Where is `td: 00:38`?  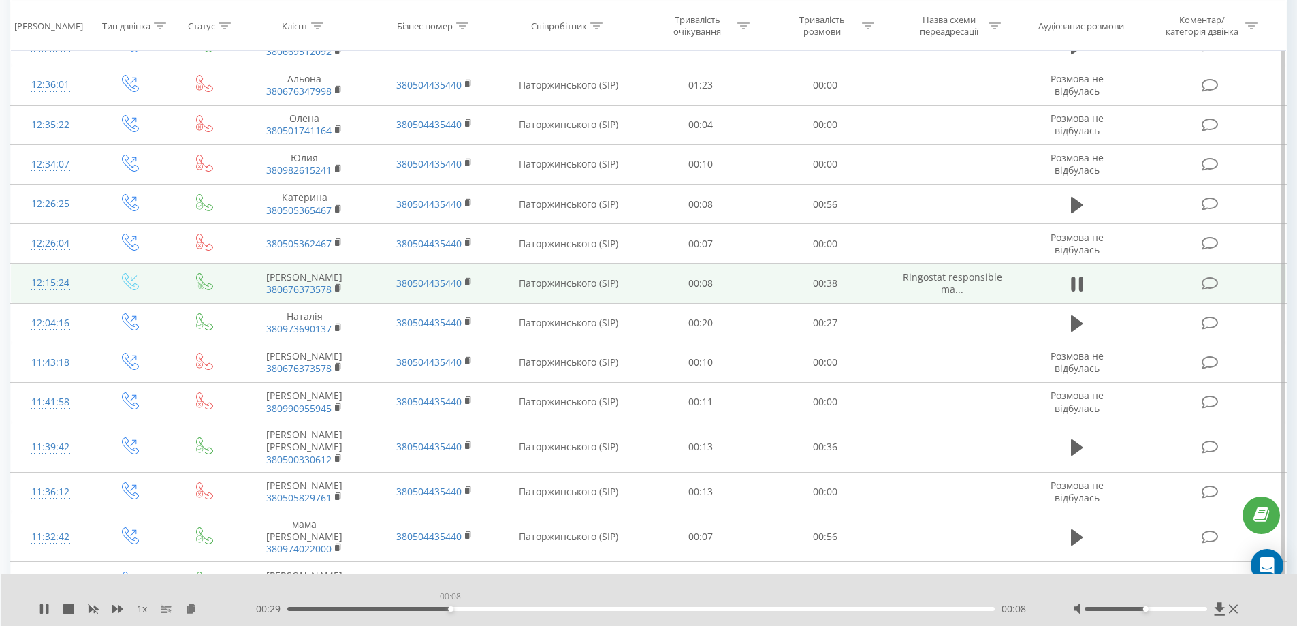 td: 00:38 is located at coordinates (825, 283).